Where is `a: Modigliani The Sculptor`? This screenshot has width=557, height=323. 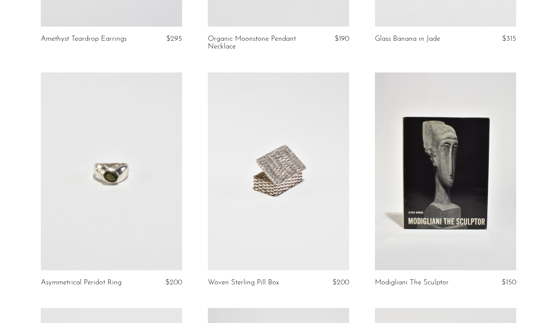
a: Modigliani The Sculptor is located at coordinates (412, 283).